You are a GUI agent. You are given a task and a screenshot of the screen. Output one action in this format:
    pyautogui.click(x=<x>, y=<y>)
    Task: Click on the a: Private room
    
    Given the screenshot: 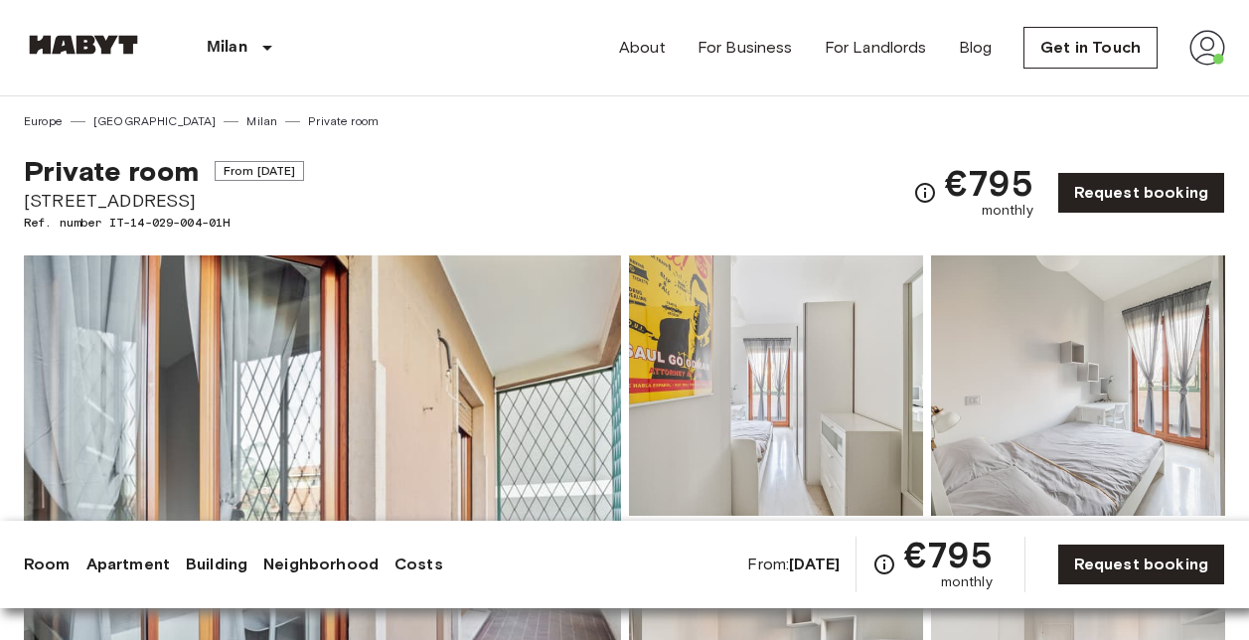 What is the action you would take?
    pyautogui.click(x=343, y=121)
    